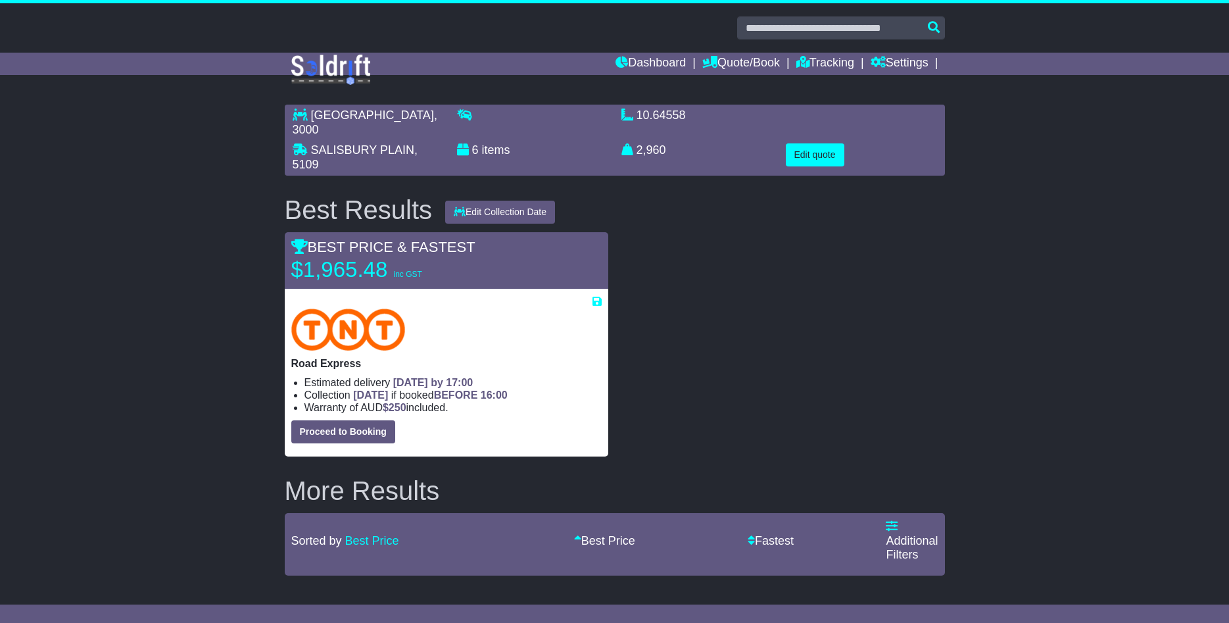 This screenshot has height=623, width=1229. What do you see at coordinates (343, 431) in the screenshot?
I see `button: Proceed to Booking` at bounding box center [343, 431].